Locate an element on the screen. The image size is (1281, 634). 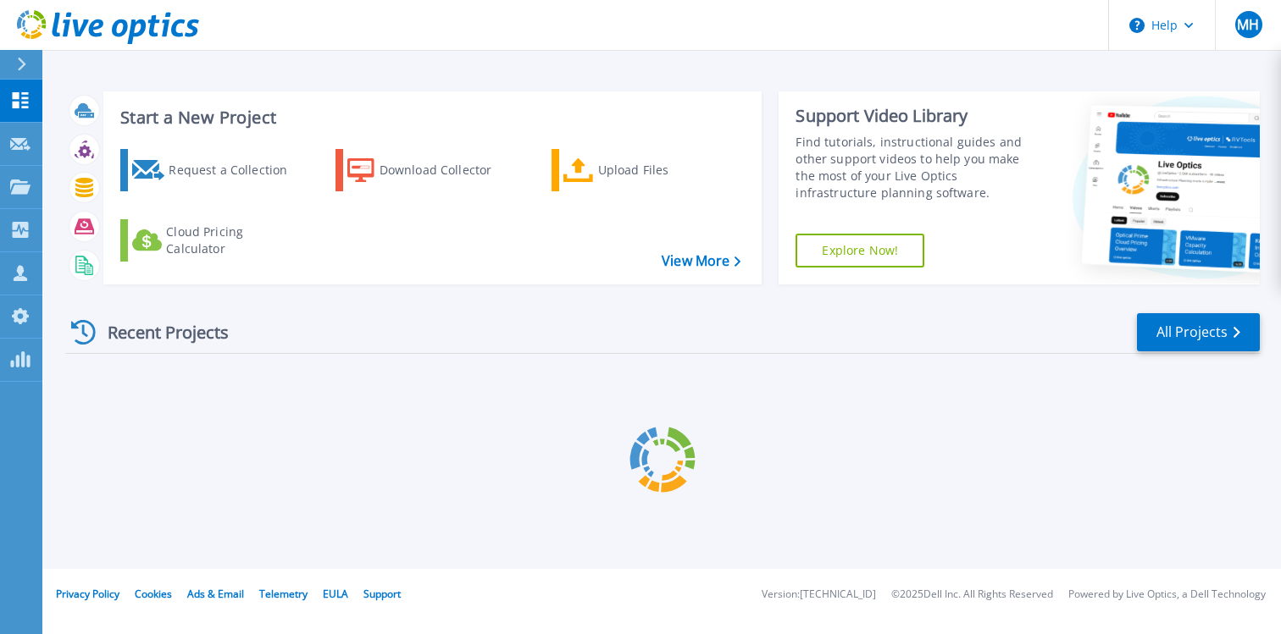
a: EULA is located at coordinates (335, 594).